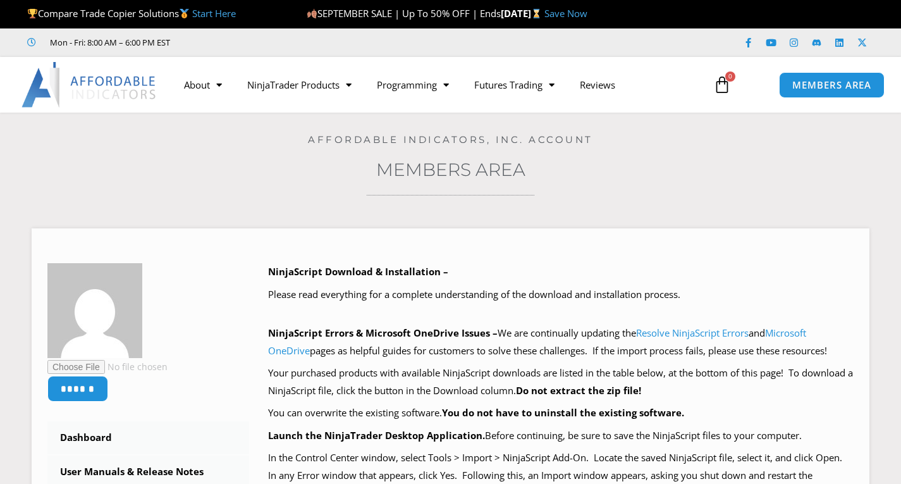  I want to click on a: Futures Trading, so click(514, 85).